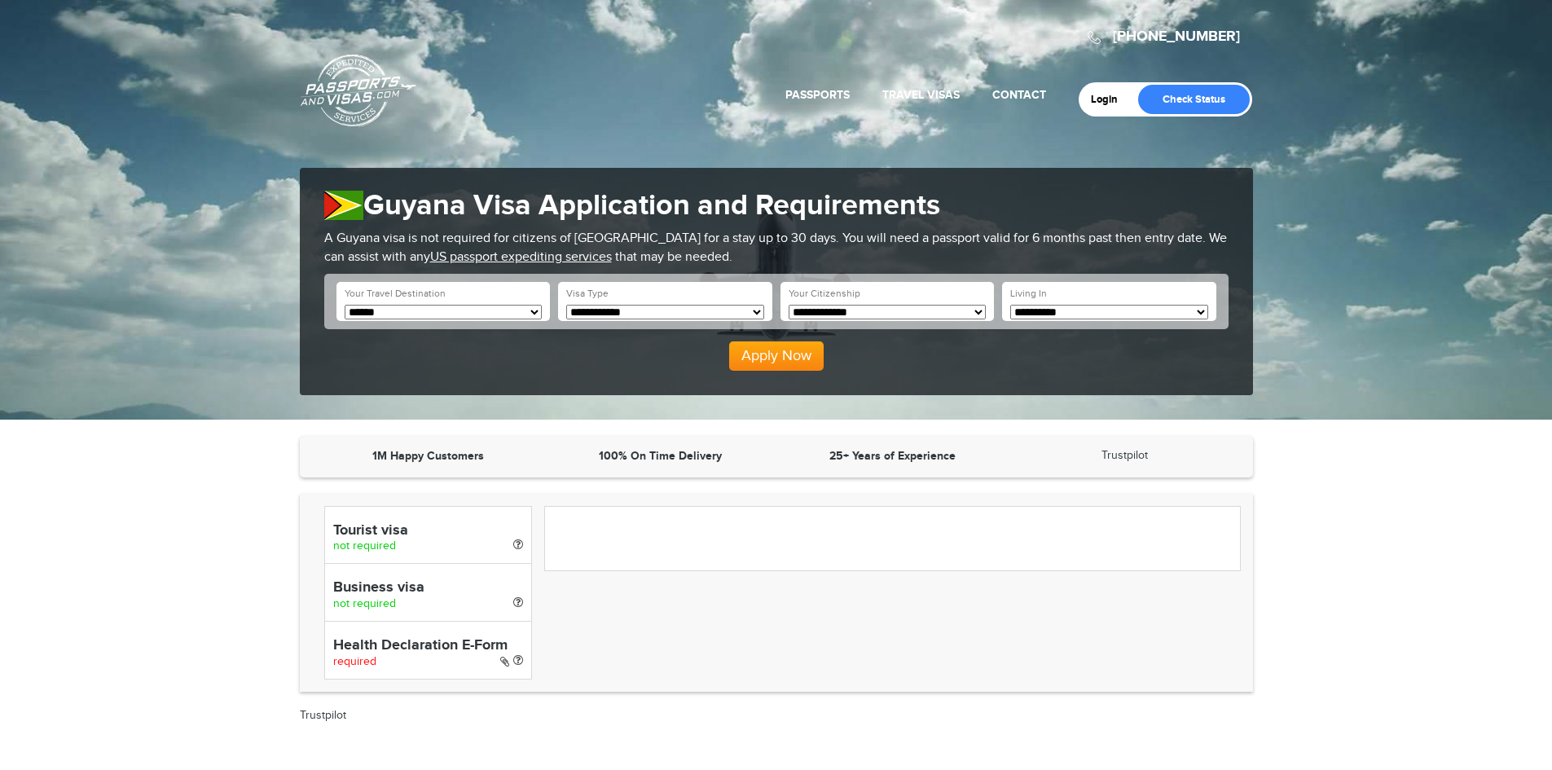  I want to click on a: Passports, so click(817, 95).